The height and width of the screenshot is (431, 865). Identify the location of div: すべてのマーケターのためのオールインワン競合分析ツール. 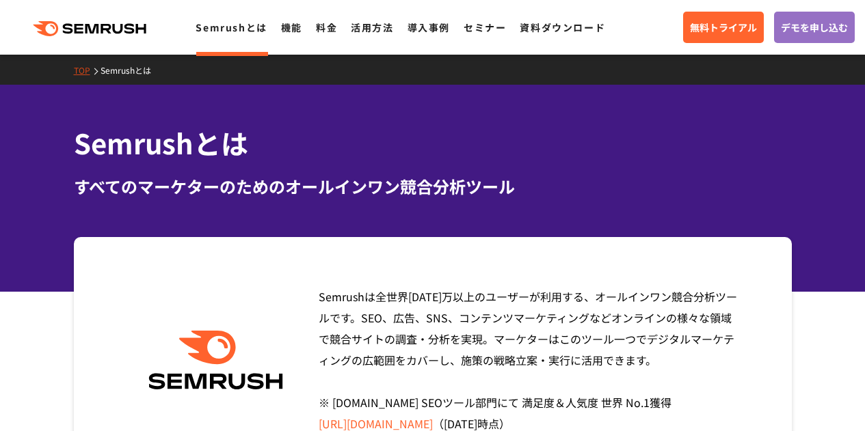
(433, 187).